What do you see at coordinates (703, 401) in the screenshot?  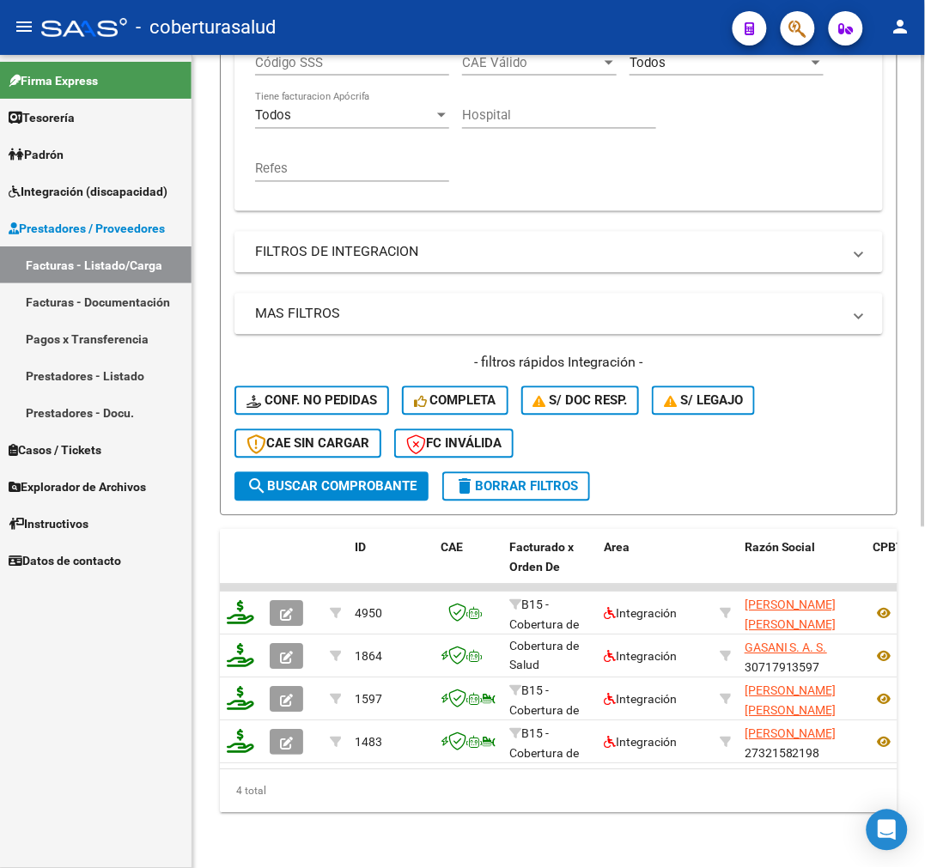 I see `span: S/ legajo` at bounding box center [703, 401].